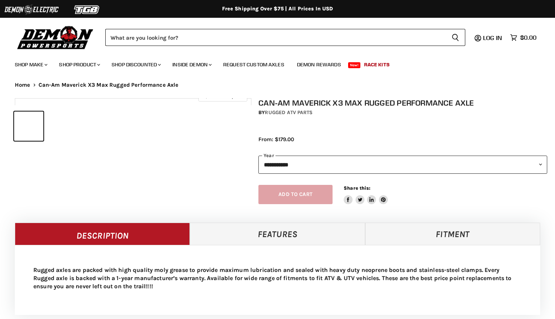  I want to click on a: Inside Demon, so click(191, 64).